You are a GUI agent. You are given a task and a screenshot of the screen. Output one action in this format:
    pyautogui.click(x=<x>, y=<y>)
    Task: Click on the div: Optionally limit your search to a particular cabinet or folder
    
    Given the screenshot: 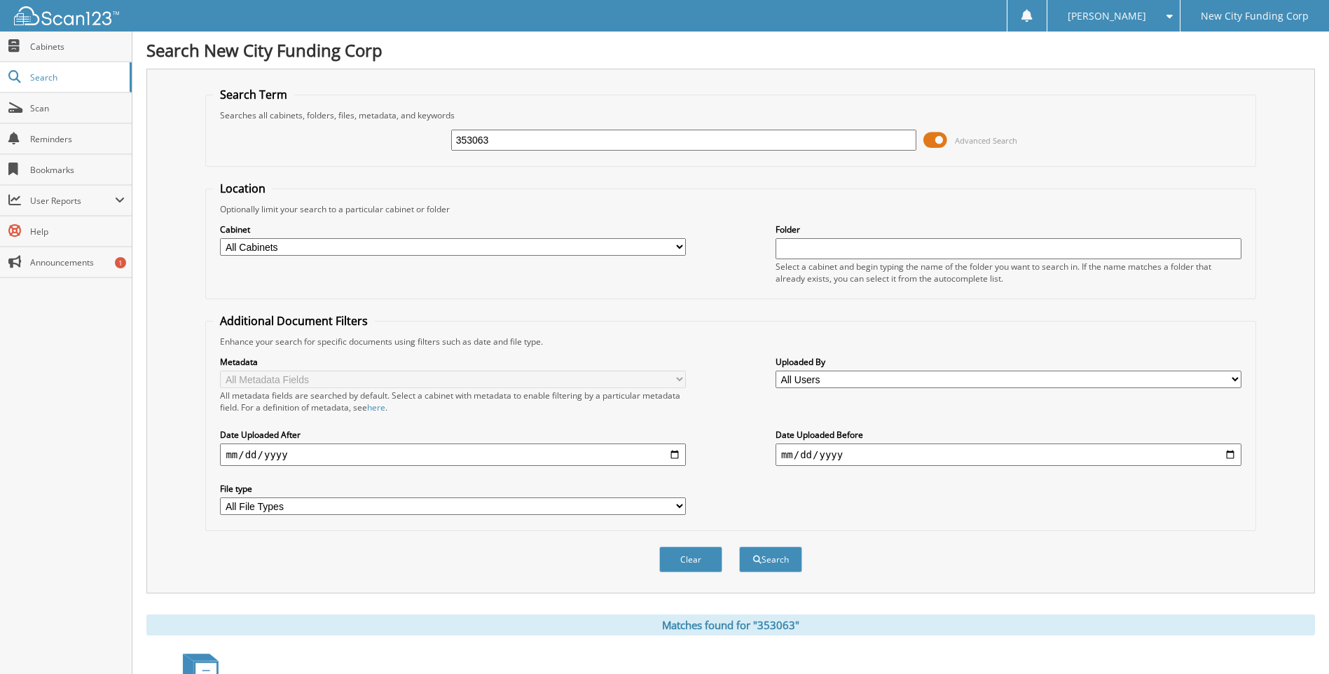 What is the action you would take?
    pyautogui.click(x=730, y=209)
    